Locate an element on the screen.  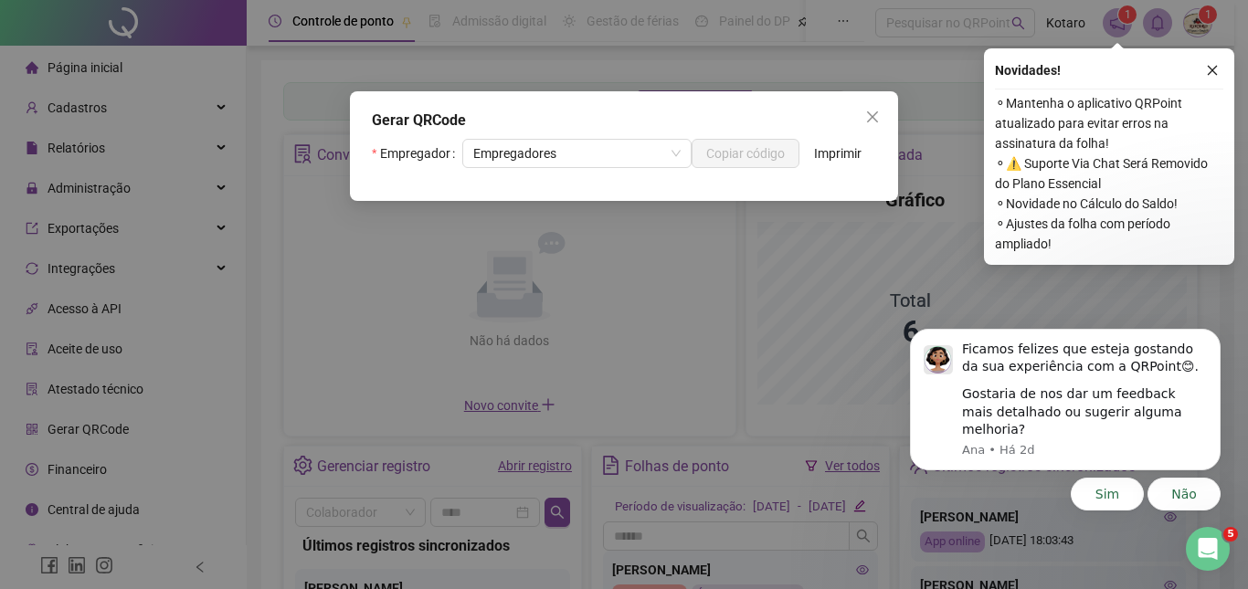
button: Copiar código is located at coordinates (746, 153).